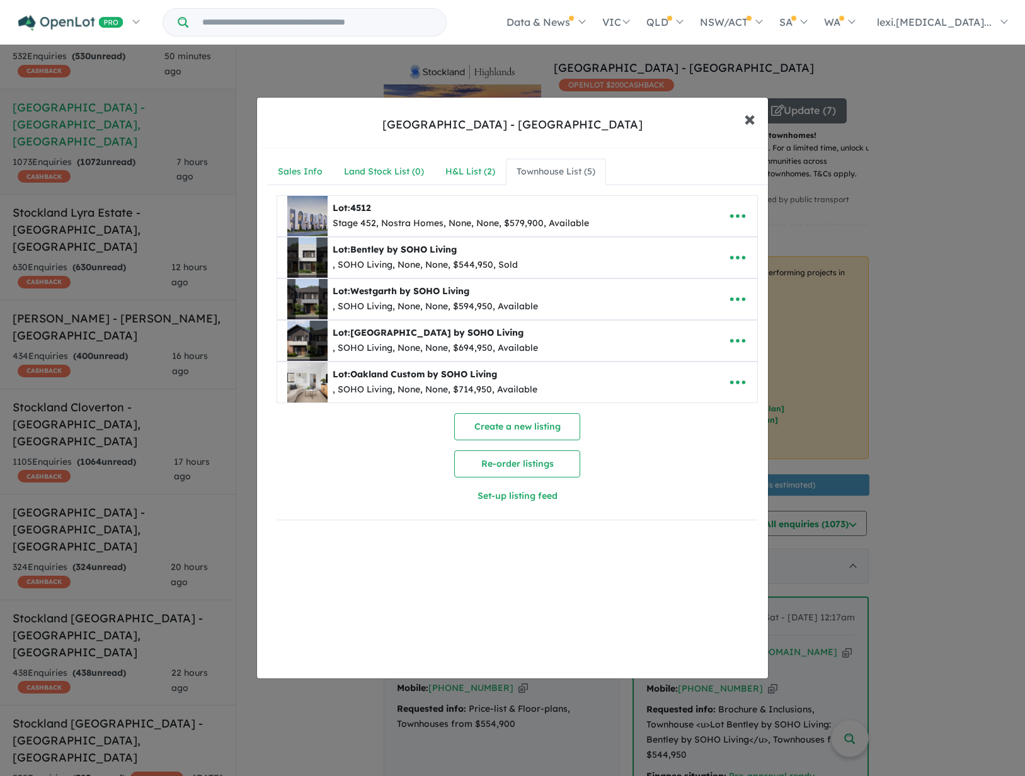 This screenshot has width=1025, height=776. What do you see at coordinates (384, 172) in the screenshot?
I see `div: Land Stock List ( 0 )` at bounding box center [384, 172].